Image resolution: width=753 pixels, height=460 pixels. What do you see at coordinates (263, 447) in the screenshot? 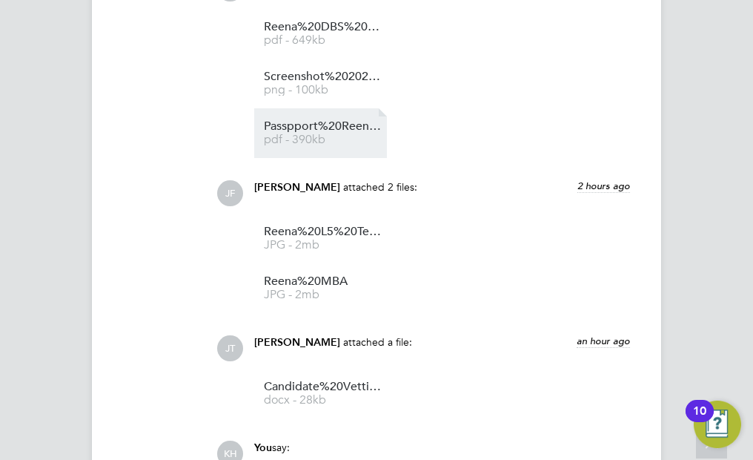
I see `span: You` at bounding box center [263, 447].